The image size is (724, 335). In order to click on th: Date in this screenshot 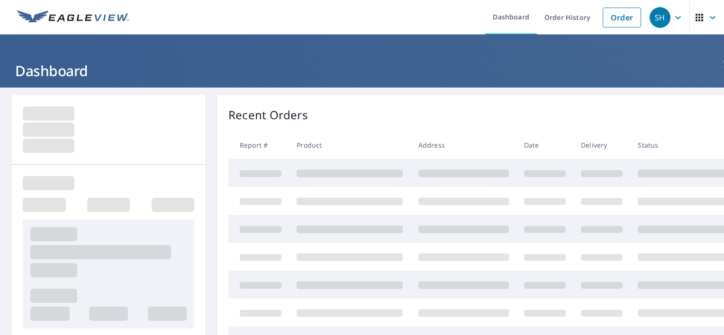, I will do `click(545, 145)`.